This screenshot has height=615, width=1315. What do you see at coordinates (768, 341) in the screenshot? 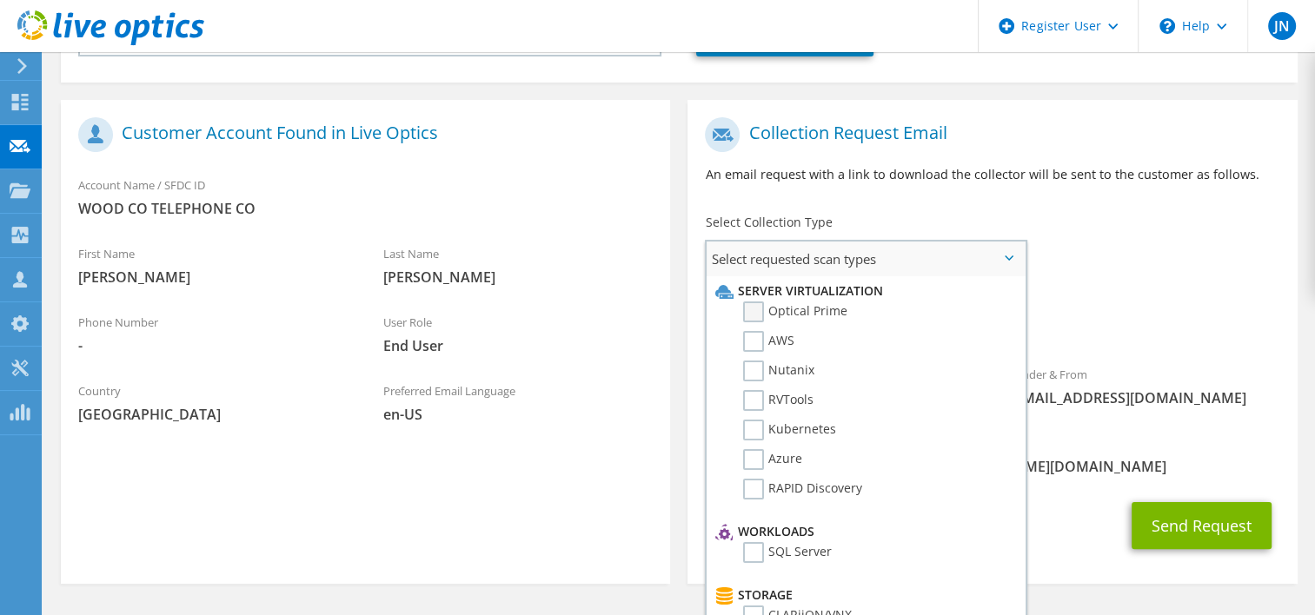
I see `label: AWS` at bounding box center [768, 341].